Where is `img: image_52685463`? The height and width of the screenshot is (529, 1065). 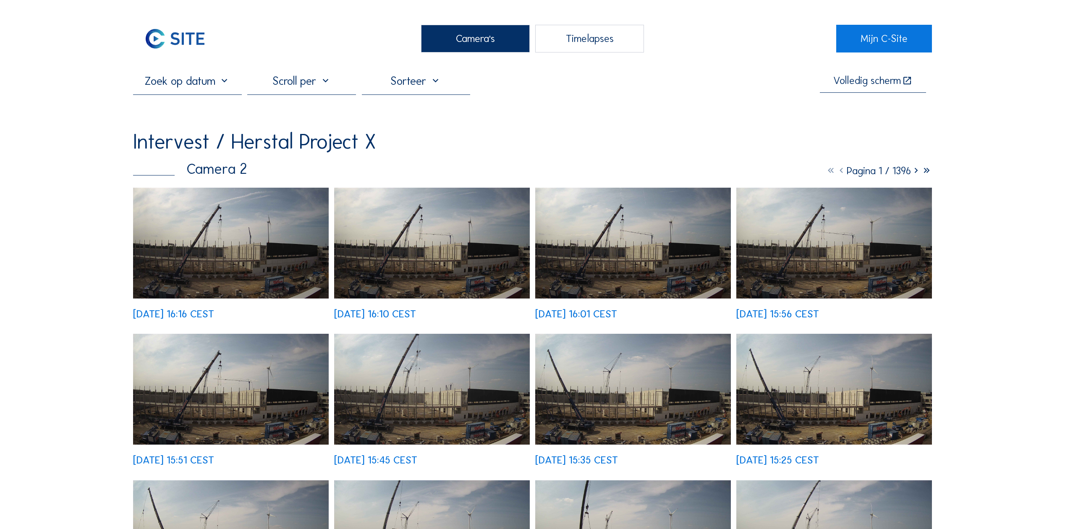
img: image_52685463 is located at coordinates (834, 389).